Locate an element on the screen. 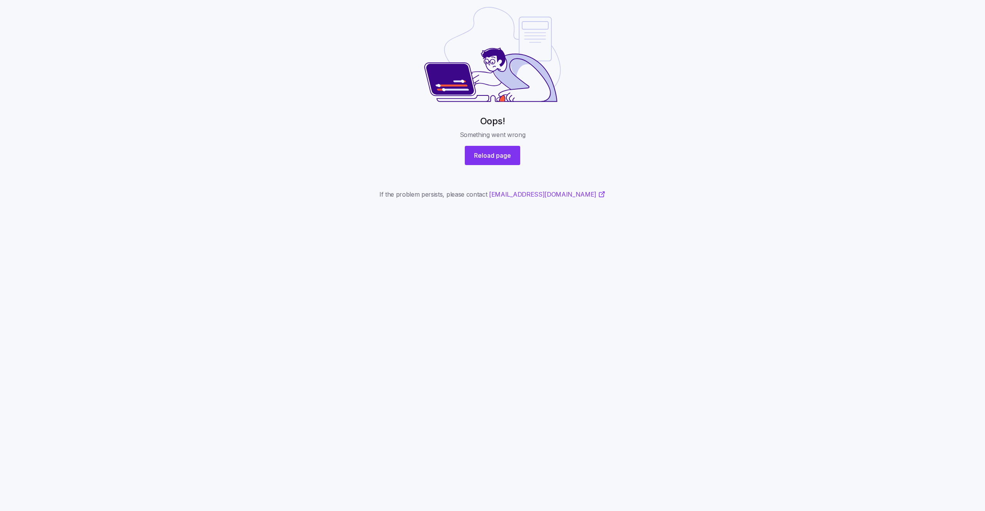 This screenshot has width=985, height=511. h1: Oops! is located at coordinates (492, 121).